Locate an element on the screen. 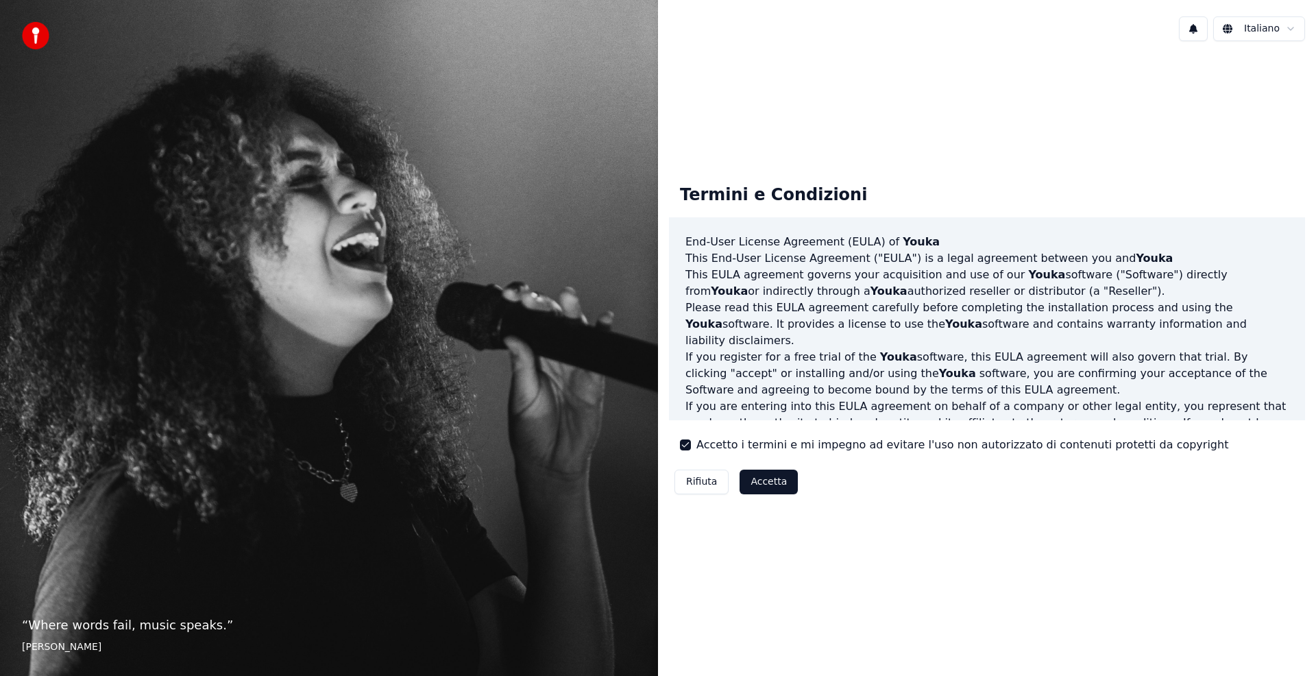  img: youka is located at coordinates (36, 36).